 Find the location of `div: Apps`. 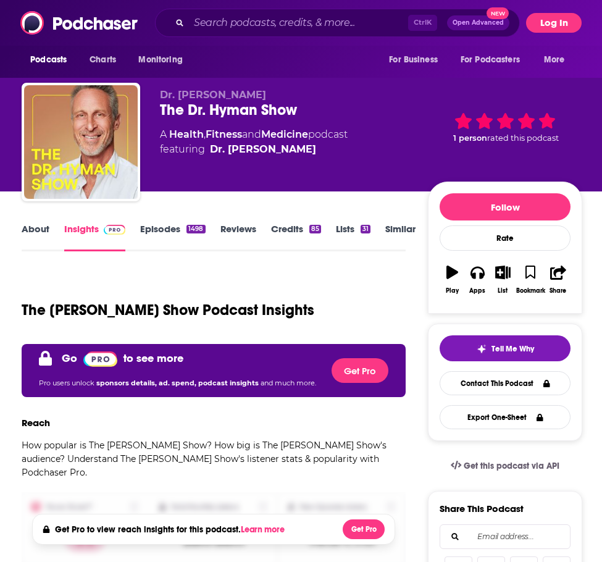

div: Apps is located at coordinates (477, 291).